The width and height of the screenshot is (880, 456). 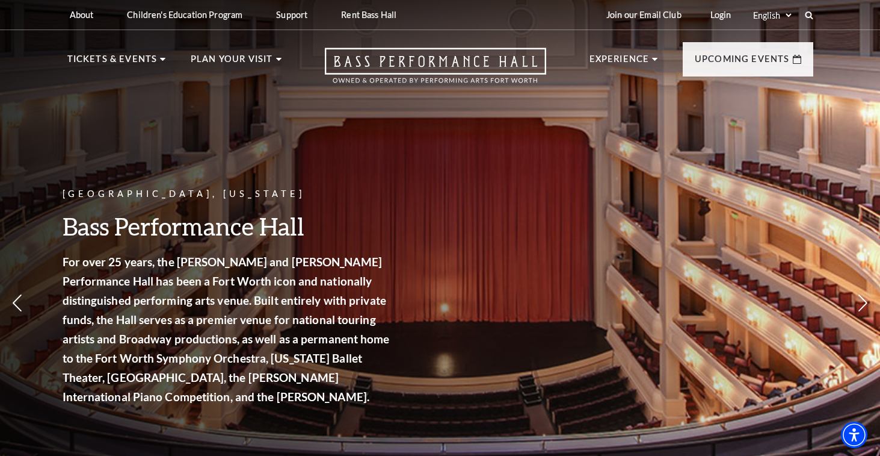 What do you see at coordinates (113, 63) in the screenshot?
I see `p: Tickets & Events` at bounding box center [113, 63].